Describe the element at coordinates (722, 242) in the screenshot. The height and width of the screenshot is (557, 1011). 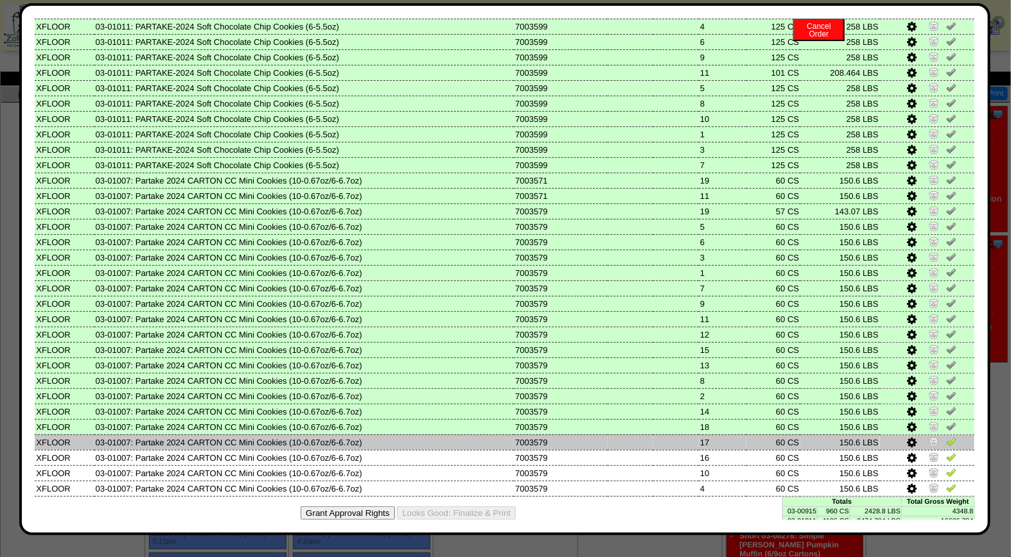
I see `td: 6` at that location.